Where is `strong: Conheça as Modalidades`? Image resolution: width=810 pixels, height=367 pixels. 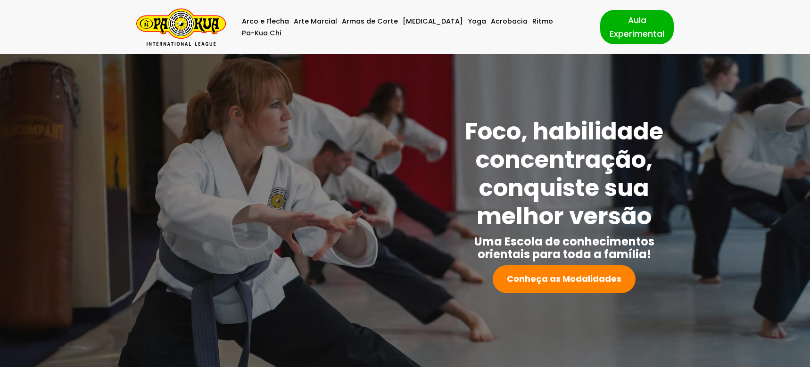 strong: Conheça as Modalidades is located at coordinates (564, 278).